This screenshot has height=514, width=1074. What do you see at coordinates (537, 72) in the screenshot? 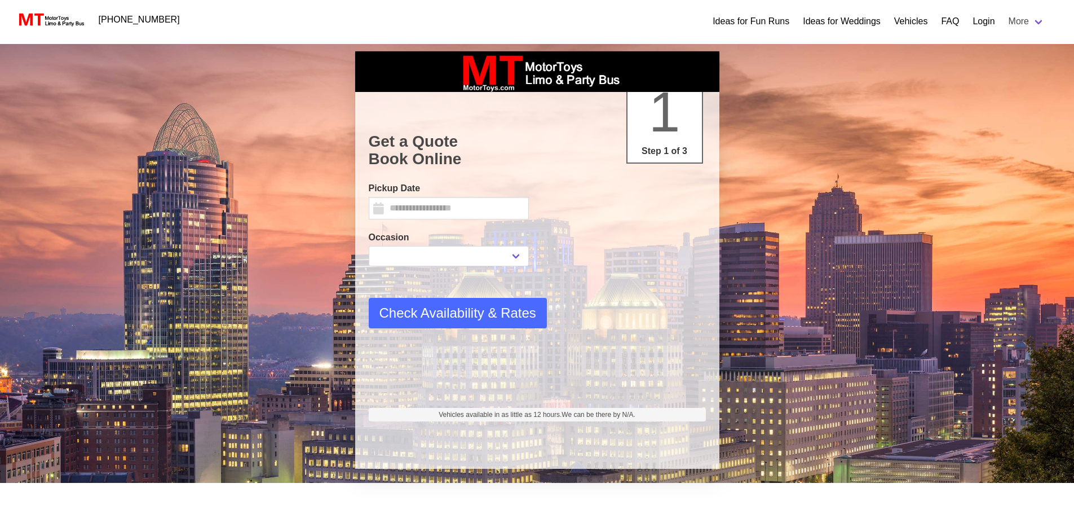
I see `img: box_logo_brand.jpeg` at bounding box center [537, 72].